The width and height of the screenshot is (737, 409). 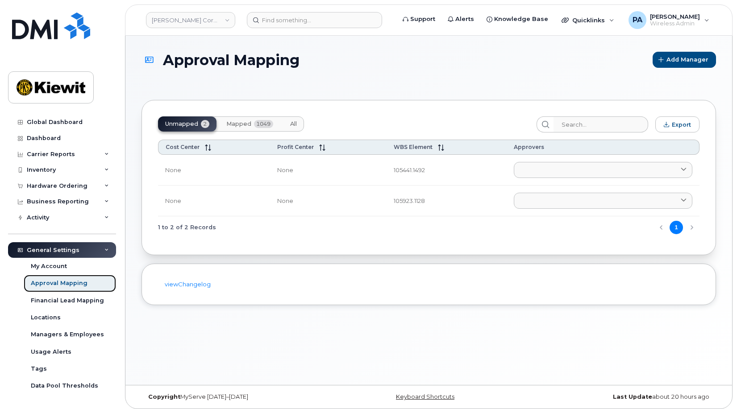 I want to click on a: Add Manager, so click(x=684, y=60).